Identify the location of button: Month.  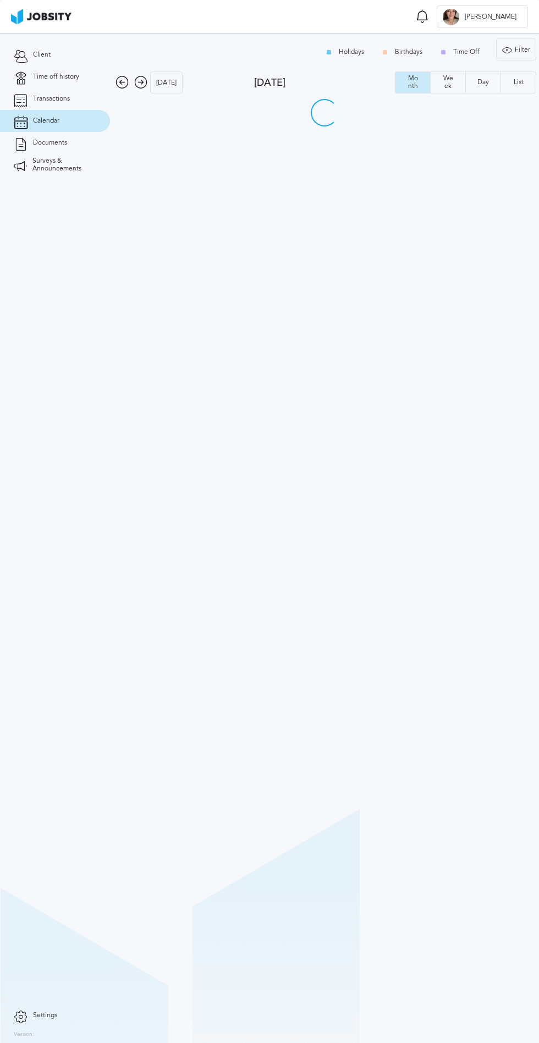
(412, 82).